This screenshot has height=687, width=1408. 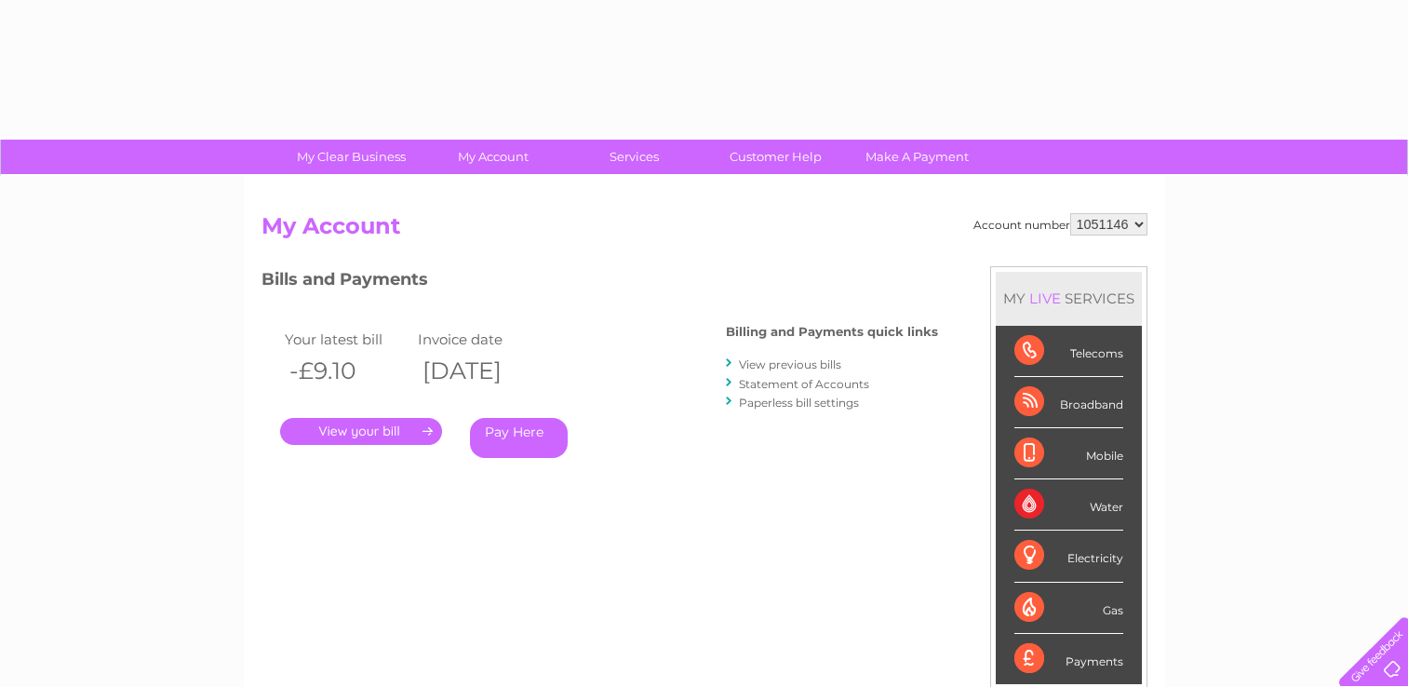 What do you see at coordinates (832, 331) in the screenshot?
I see `h4: Billing and Payments quick links` at bounding box center [832, 331].